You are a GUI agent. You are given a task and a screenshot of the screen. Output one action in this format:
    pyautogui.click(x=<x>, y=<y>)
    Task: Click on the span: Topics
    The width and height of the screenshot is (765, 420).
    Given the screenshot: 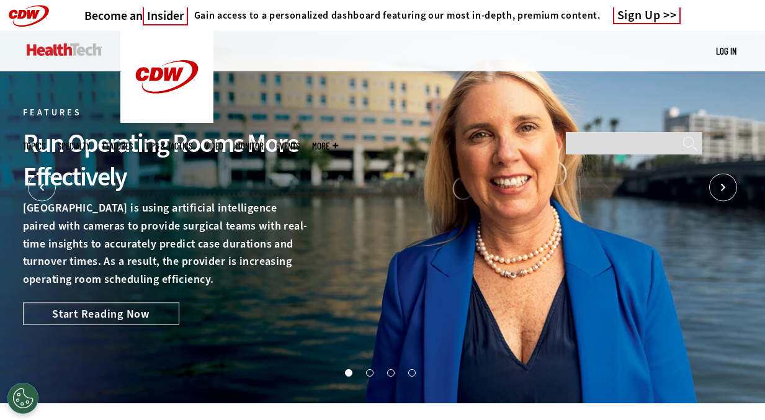 What is the action you would take?
    pyautogui.click(x=34, y=146)
    